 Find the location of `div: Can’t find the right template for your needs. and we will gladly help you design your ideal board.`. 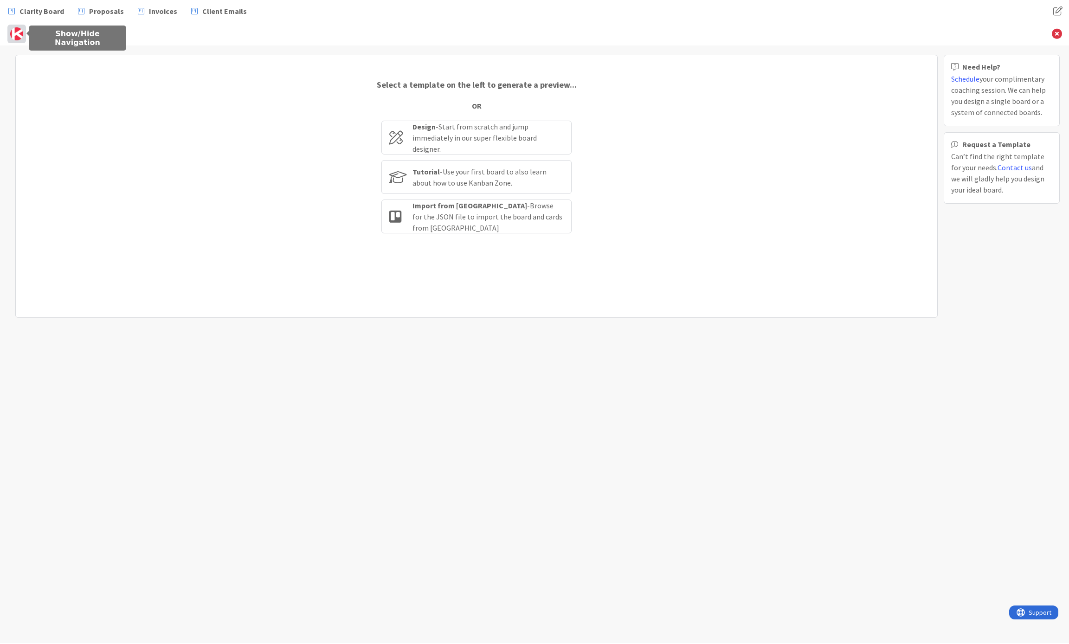

div: Can’t find the right template for your needs. and we will gladly help you design your ideal board. is located at coordinates (1002, 173).